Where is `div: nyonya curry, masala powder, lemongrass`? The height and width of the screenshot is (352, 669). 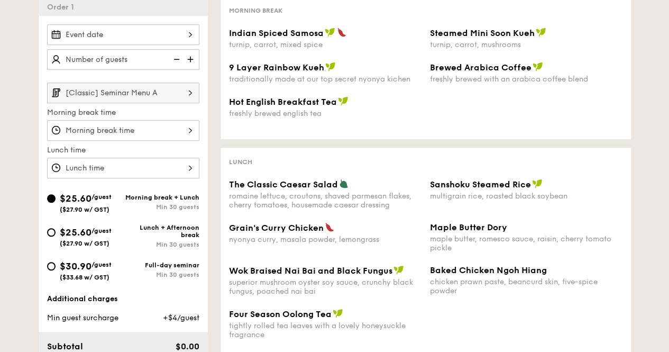 div: nyonya curry, masala powder, lemongrass is located at coordinates (325, 239).